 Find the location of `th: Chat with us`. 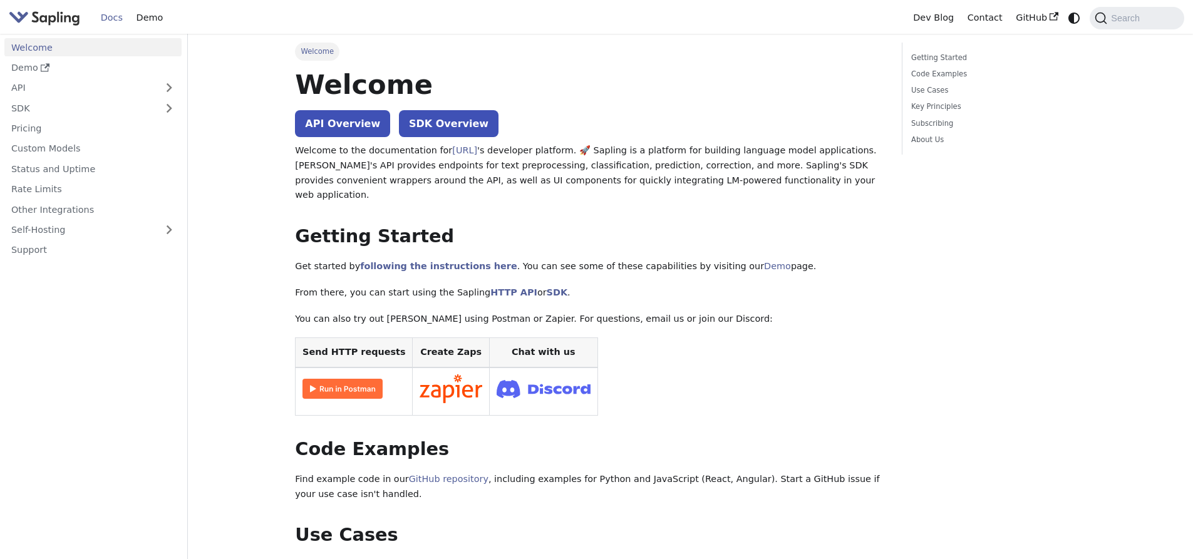

th: Chat with us is located at coordinates (543, 353).